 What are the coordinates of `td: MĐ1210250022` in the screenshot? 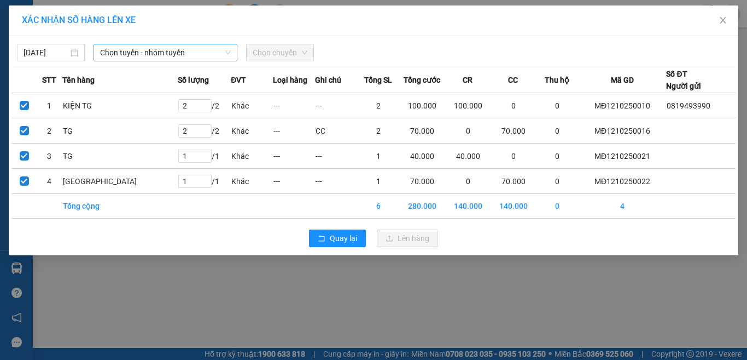 It's located at (623, 181).